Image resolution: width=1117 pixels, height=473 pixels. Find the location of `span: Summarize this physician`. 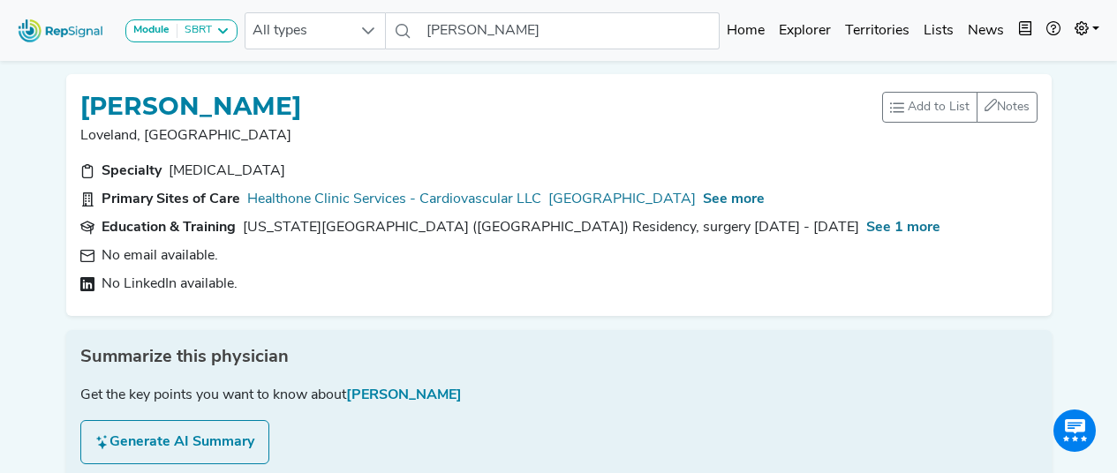

span: Summarize this physician is located at coordinates (185, 358).